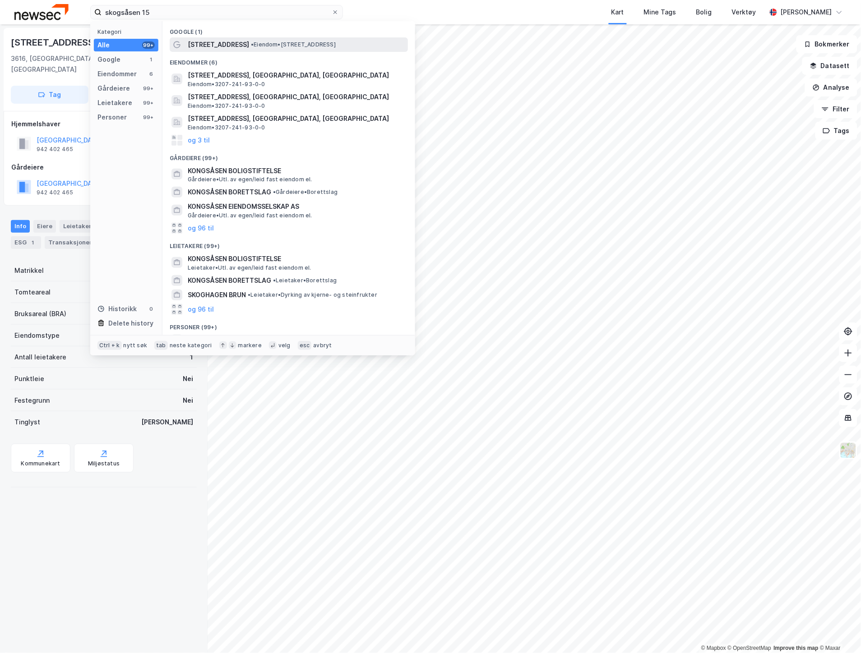 The height and width of the screenshot is (653, 861). Describe the element at coordinates (322, 346) in the screenshot. I see `div: avbryt` at that location.